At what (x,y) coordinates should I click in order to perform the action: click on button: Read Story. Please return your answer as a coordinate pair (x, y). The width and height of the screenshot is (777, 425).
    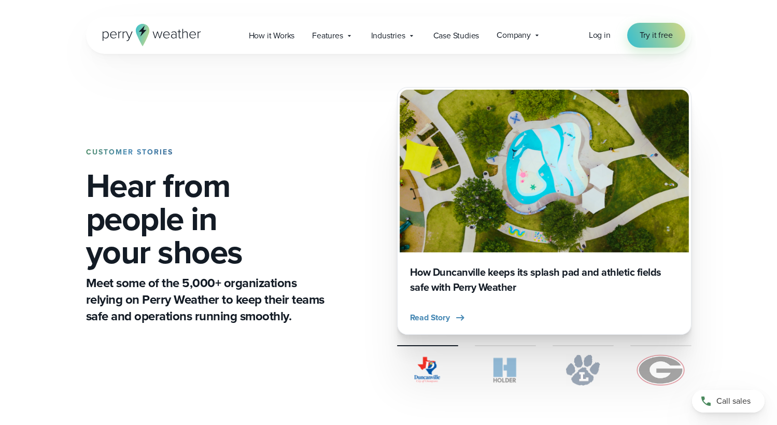
    Looking at the image, I should click on (438, 318).